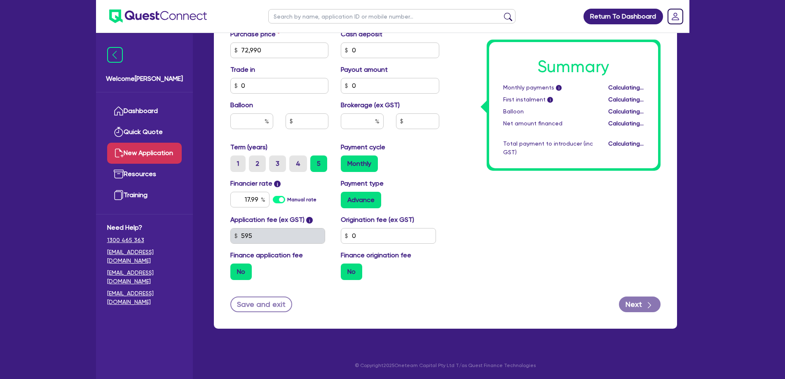  What do you see at coordinates (242, 105) in the screenshot?
I see `label: Balloon` at bounding box center [242, 105].